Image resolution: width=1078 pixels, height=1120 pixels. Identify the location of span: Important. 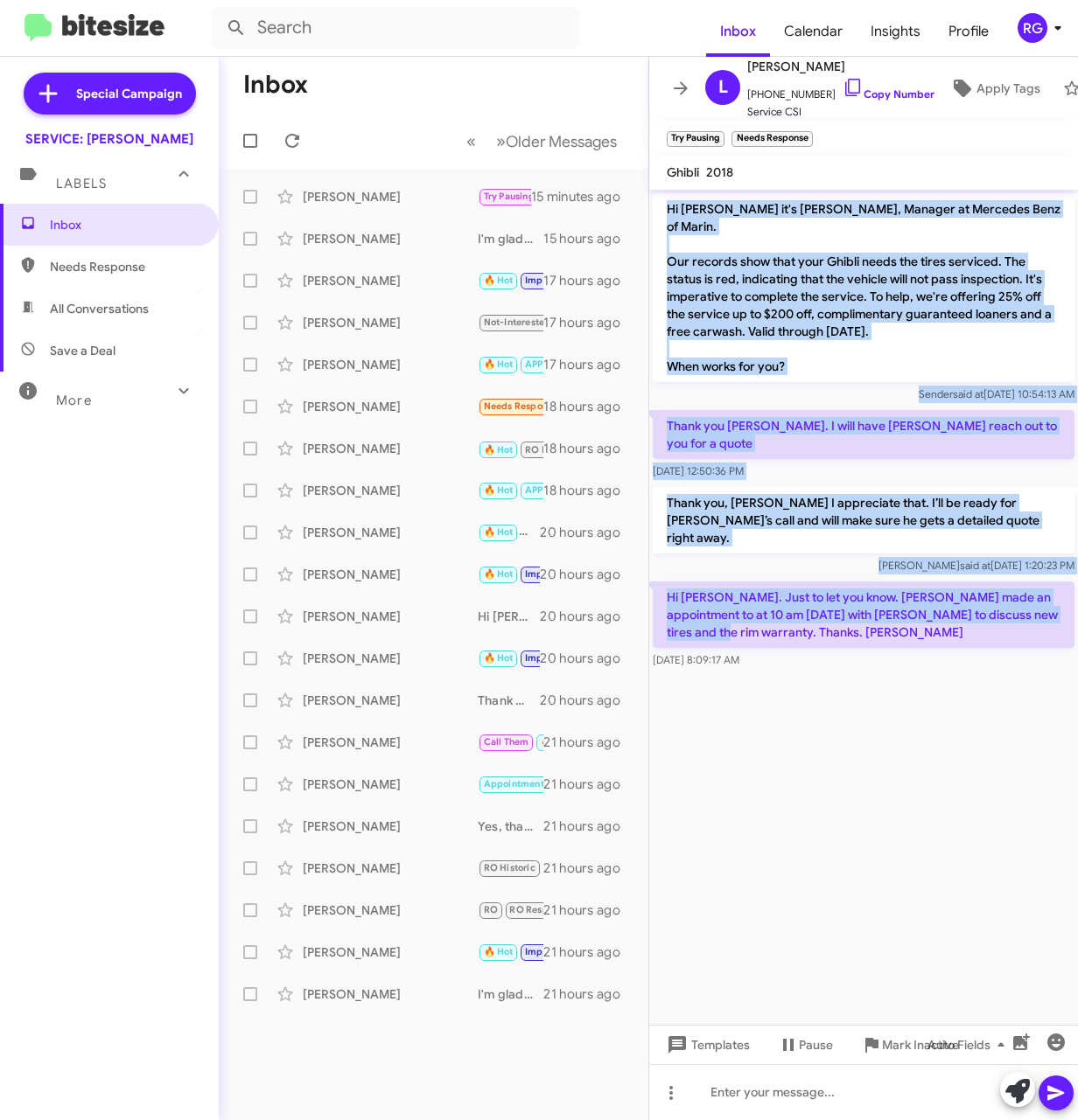
(547, 658).